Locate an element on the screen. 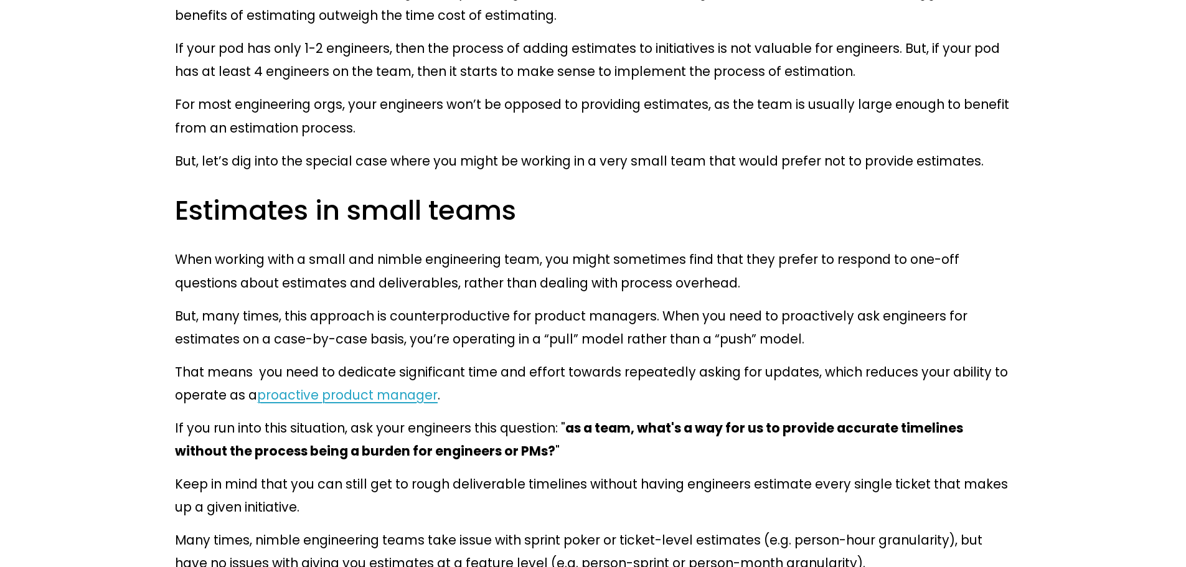  p: But, let’s dig into the special case where you might be working in a very small team that would p... is located at coordinates (593, 161).